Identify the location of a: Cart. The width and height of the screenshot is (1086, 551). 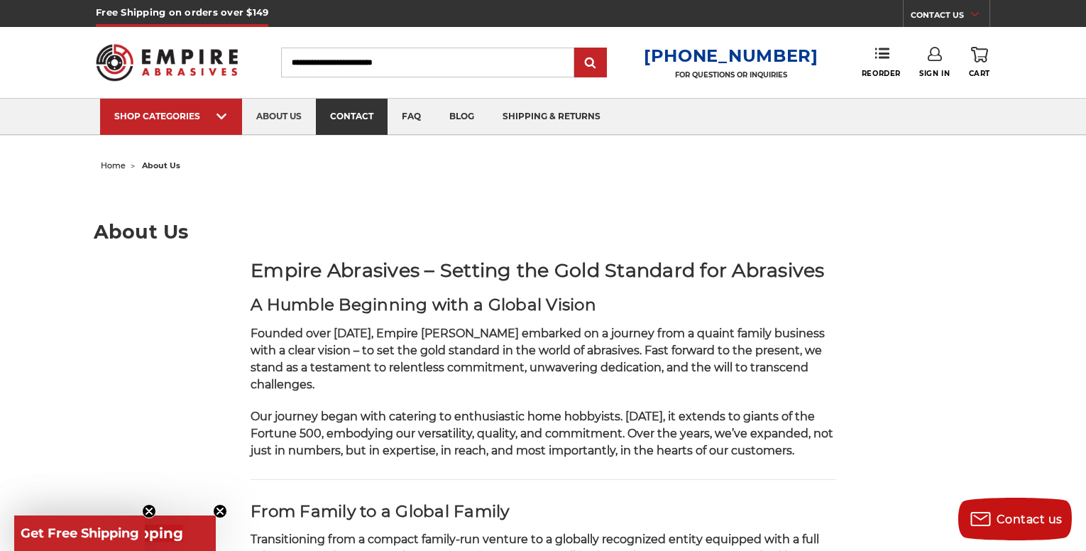
(979, 62).